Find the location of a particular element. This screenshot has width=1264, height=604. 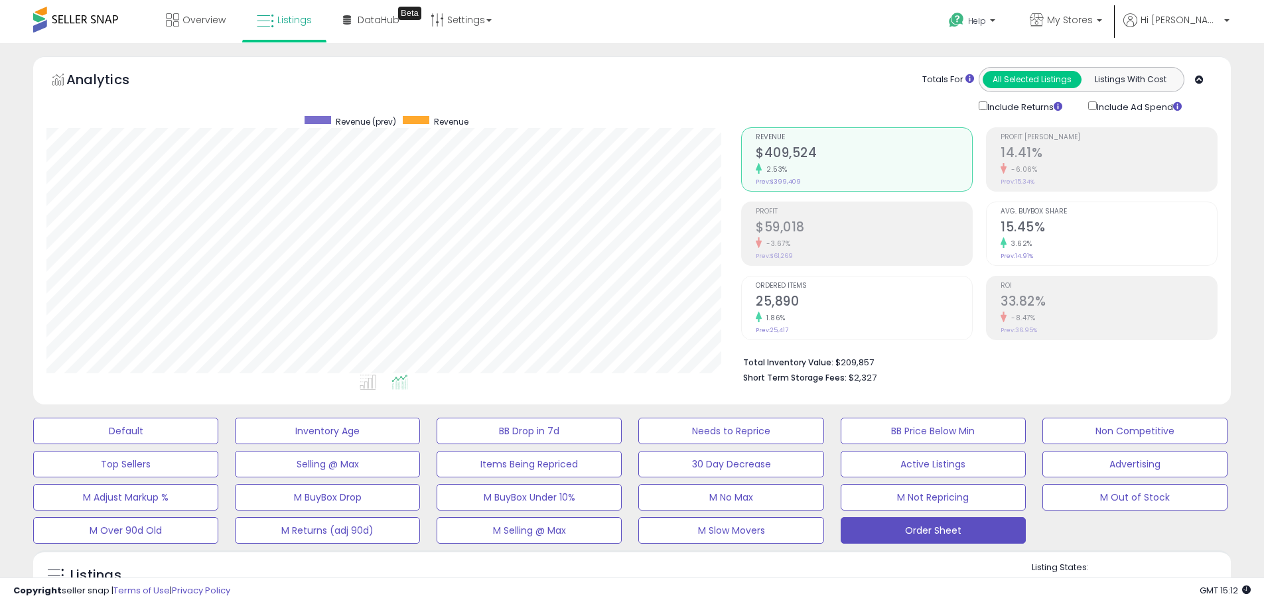

a: Terms of Use is located at coordinates (141, 590).